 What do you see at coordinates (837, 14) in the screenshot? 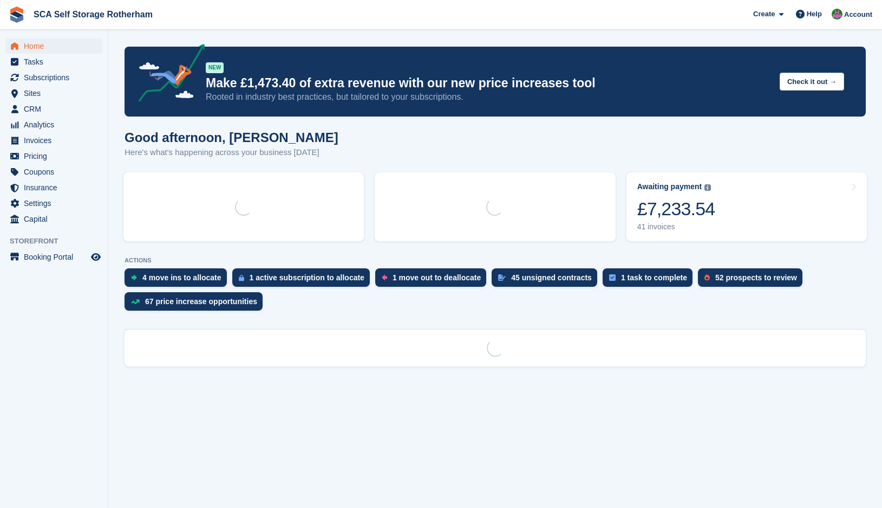
I see `img: Sarah Race` at bounding box center [837, 14].